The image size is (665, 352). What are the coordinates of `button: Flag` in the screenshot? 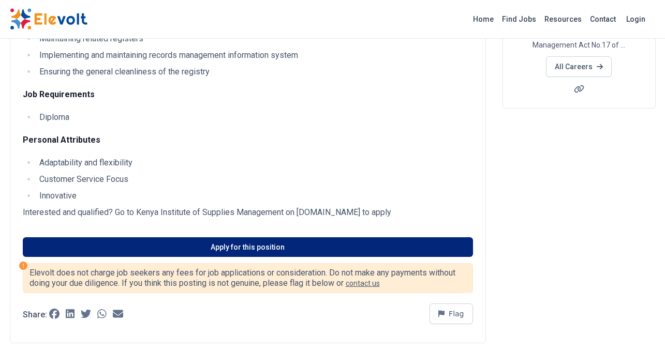 It's located at (451, 314).